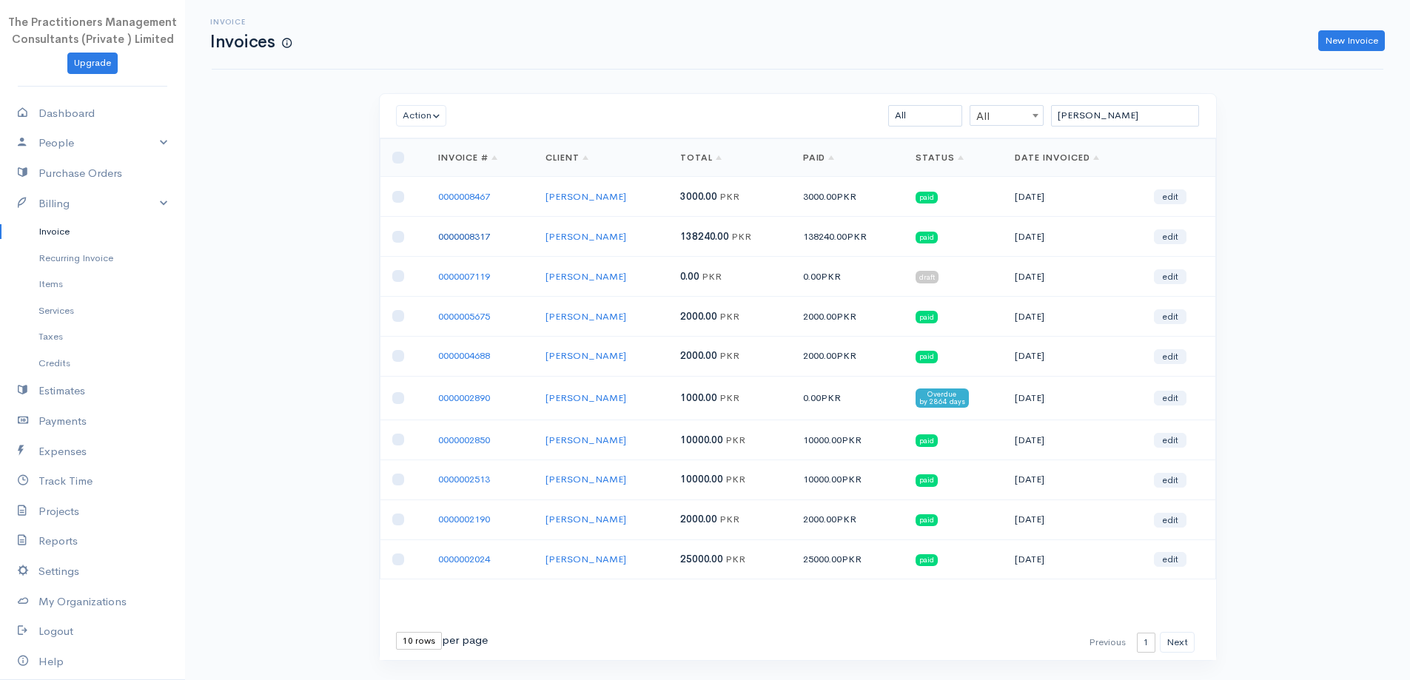 This screenshot has height=680, width=1410. Describe the element at coordinates (567, 158) in the screenshot. I see `a: Client` at that location.